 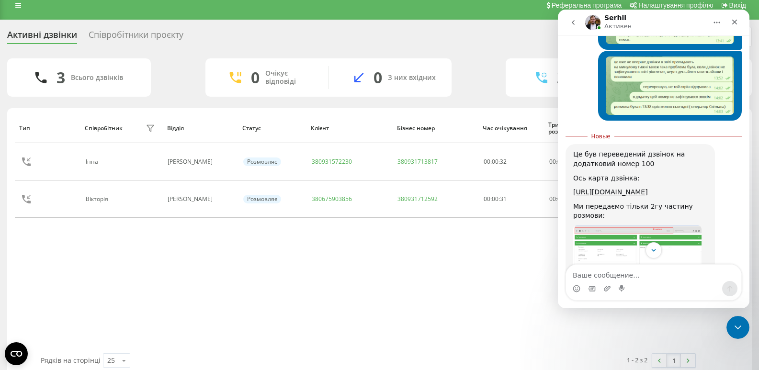 I want to click on div: Тривалість розмови, so click(x=577, y=128).